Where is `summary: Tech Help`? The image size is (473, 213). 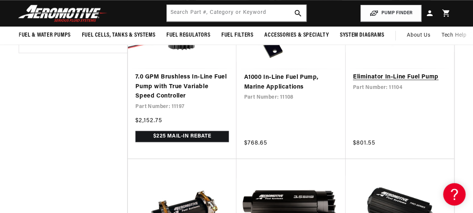
summary: Tech Help is located at coordinates (454, 36).